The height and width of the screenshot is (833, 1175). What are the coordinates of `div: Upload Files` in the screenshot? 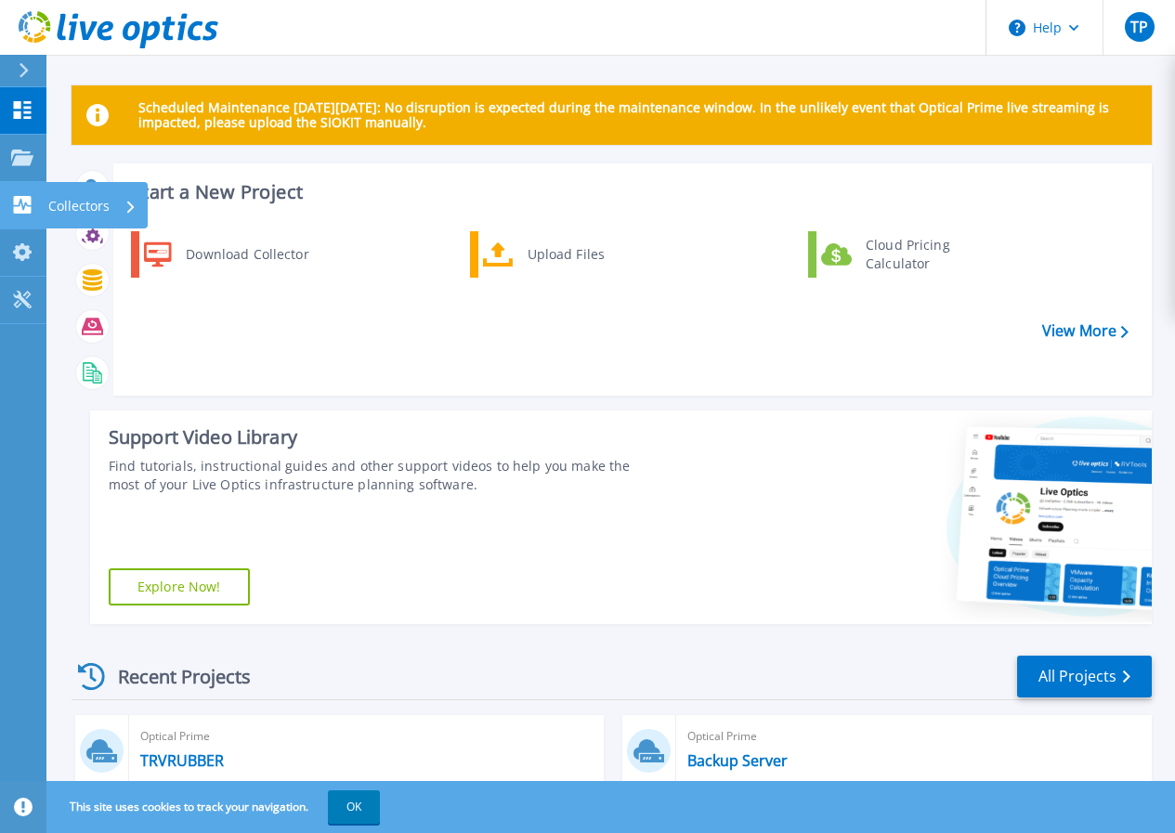 It's located at (587, 254).